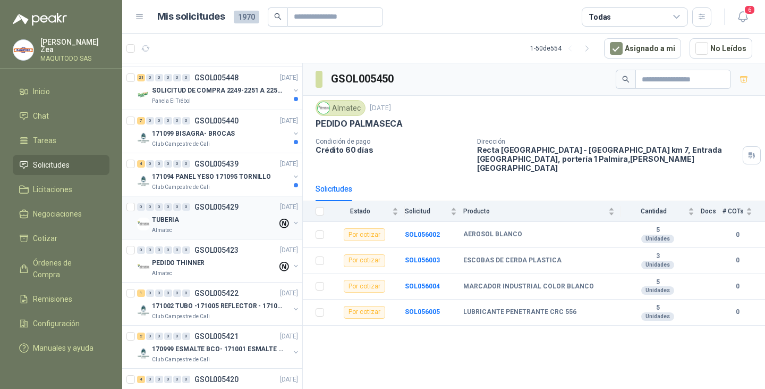 Image resolution: width=765 pixels, height=389 pixels. I want to click on b: SOL056002, so click(423, 234).